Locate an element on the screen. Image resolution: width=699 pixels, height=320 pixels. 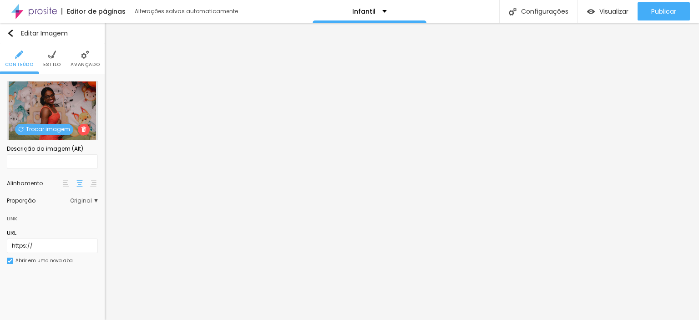
img: paragraph-right-align.svg is located at coordinates (93, 183).